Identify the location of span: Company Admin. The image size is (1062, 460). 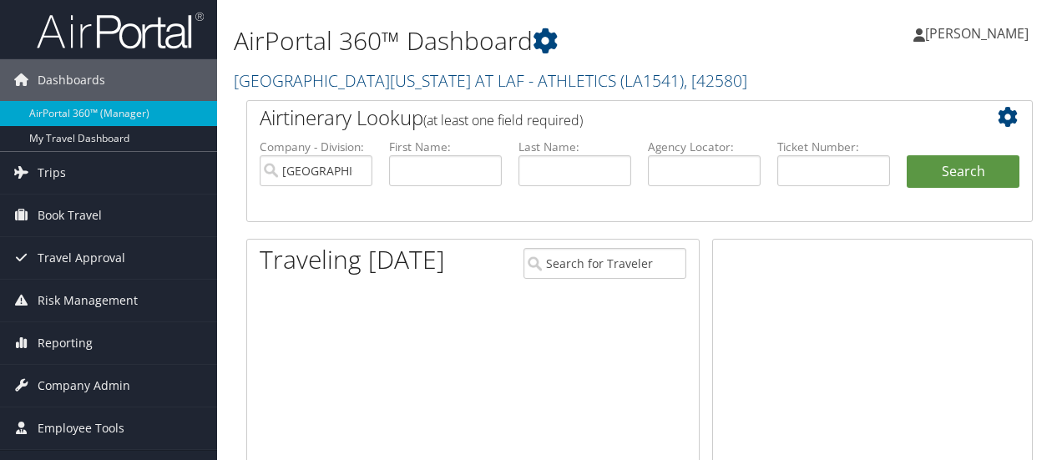
(84, 386).